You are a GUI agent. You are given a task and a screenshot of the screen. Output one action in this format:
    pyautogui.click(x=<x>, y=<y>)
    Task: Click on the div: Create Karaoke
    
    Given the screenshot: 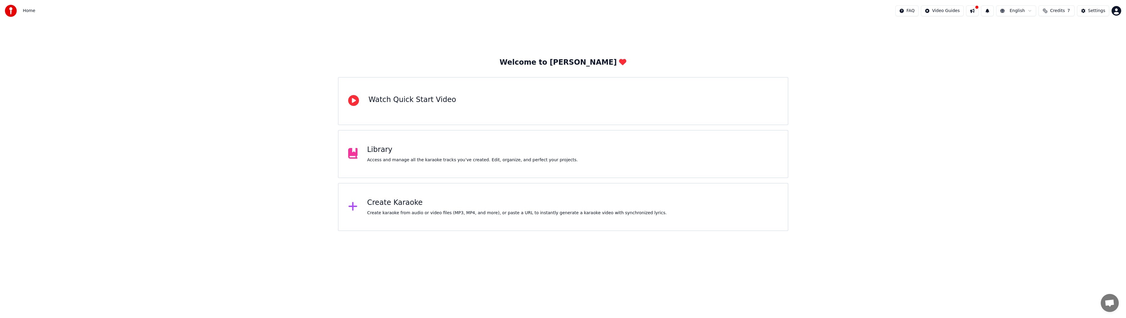 What is the action you would take?
    pyautogui.click(x=517, y=203)
    